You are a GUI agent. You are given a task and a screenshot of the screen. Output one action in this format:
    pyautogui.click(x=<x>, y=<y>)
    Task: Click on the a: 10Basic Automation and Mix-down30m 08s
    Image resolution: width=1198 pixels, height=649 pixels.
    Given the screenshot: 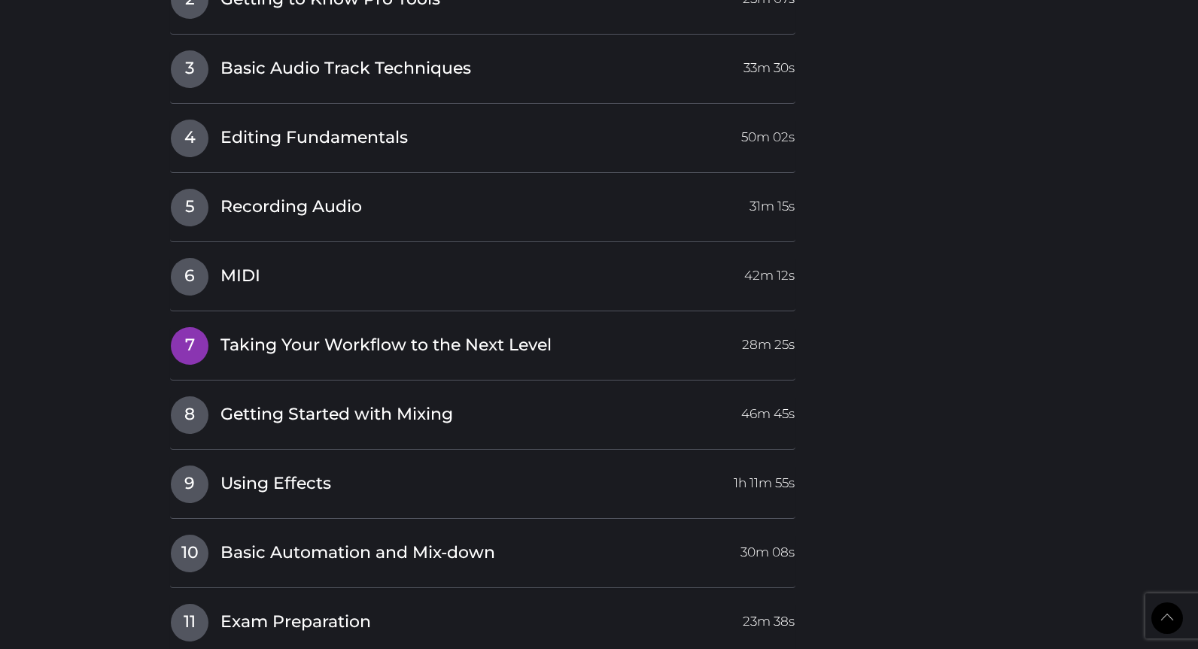 What is the action you would take?
    pyautogui.click(x=482, y=550)
    